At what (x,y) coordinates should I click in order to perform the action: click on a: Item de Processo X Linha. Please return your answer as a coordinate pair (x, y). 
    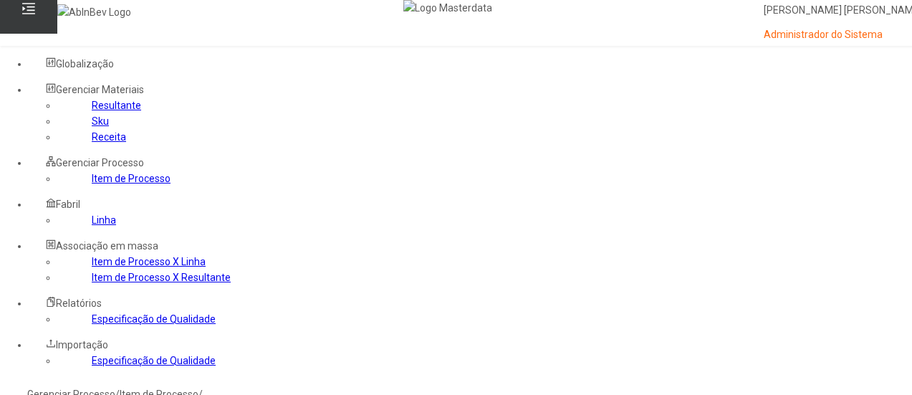
    Looking at the image, I should click on (148, 261).